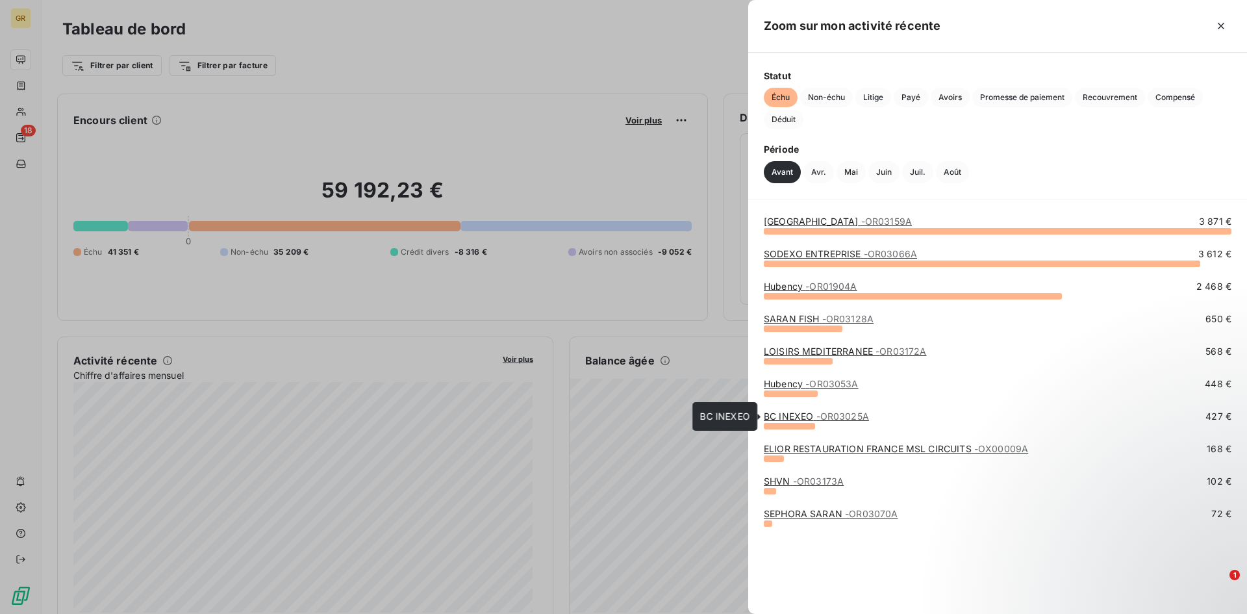  Describe the element at coordinates (1215, 254) in the screenshot. I see `span: 3 612 €` at that location.